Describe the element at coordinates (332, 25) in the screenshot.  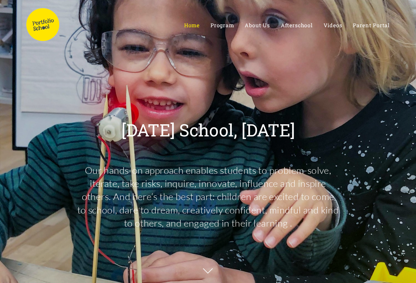
I see `span: Videos` at that location.